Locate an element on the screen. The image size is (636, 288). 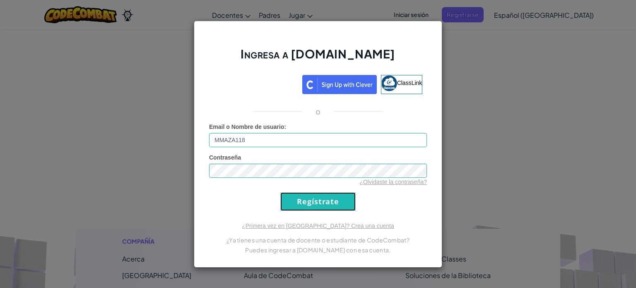
input: Regístrate is located at coordinates (318, 201).